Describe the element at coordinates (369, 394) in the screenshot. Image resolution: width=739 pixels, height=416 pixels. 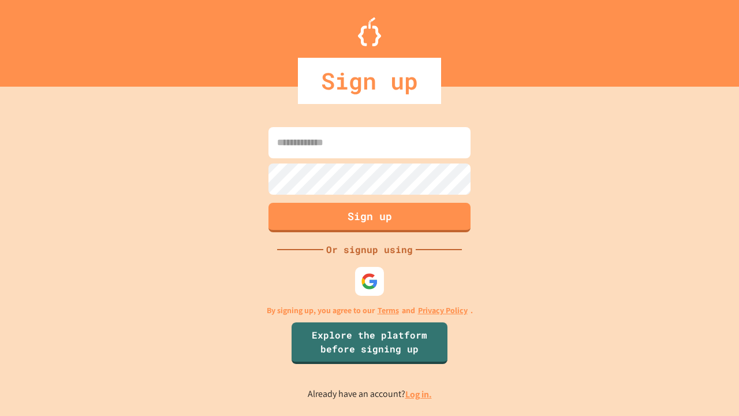
I see `p: Already have an account?` at that location.